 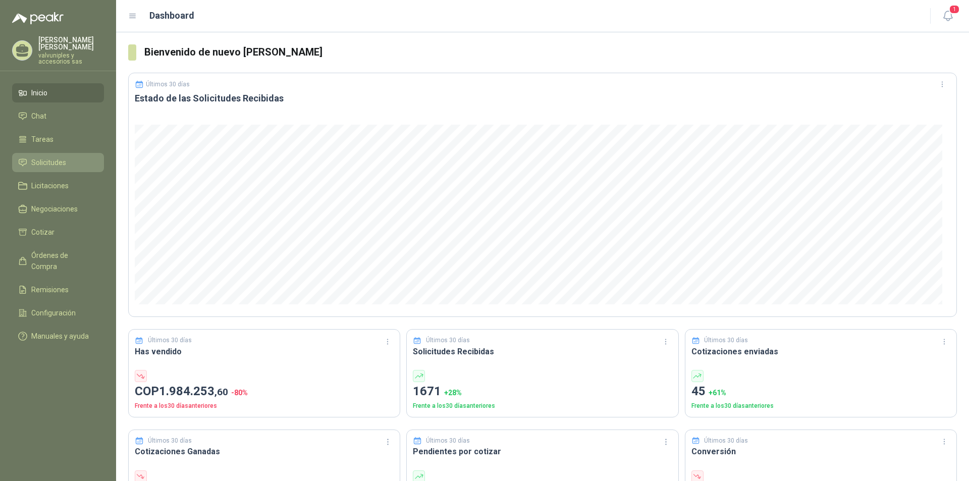 What do you see at coordinates (58, 261) in the screenshot?
I see `a: Órdenes de Compra` at bounding box center [58, 261].